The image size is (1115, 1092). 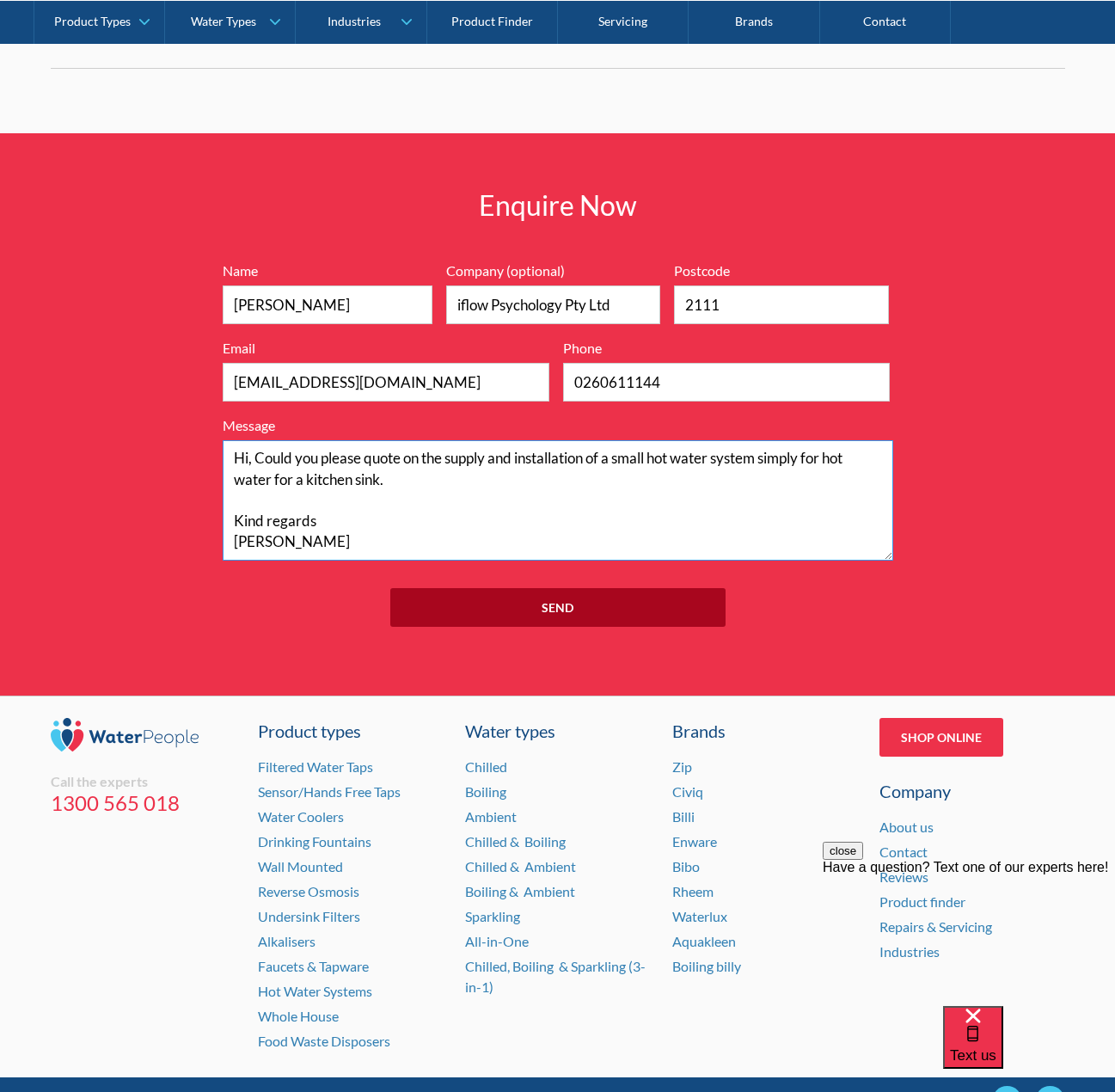 What do you see at coordinates (324, 1040) in the screenshot?
I see `a: Food Waste Disposers` at bounding box center [324, 1040].